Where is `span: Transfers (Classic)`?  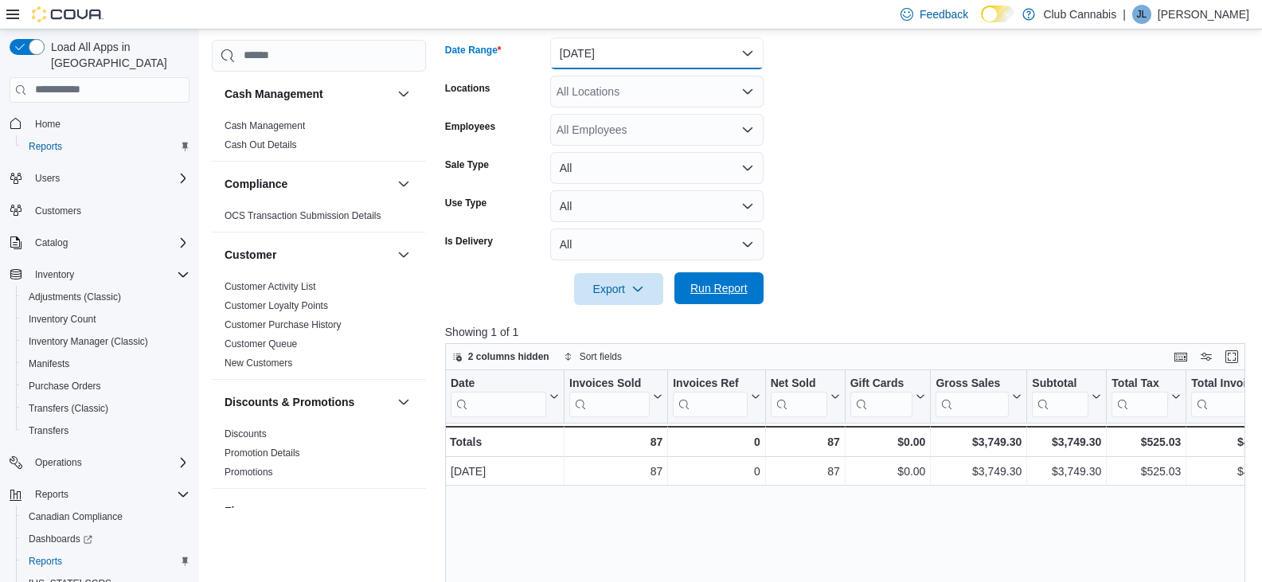 span: Transfers (Classic) is located at coordinates (106, 409).